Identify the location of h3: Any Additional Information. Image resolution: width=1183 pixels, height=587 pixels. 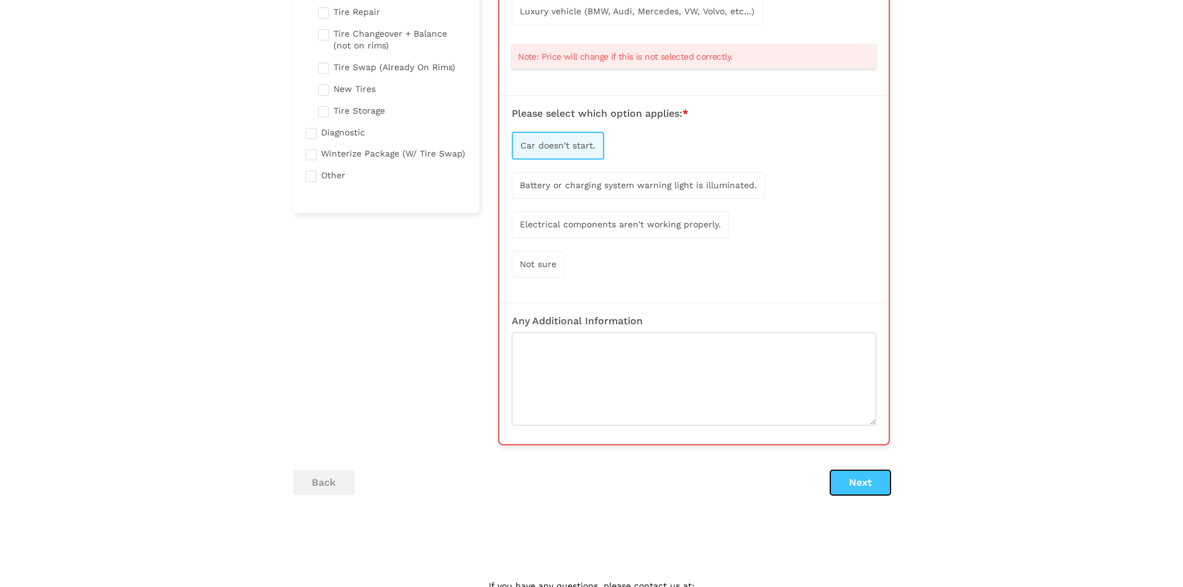
(694, 321).